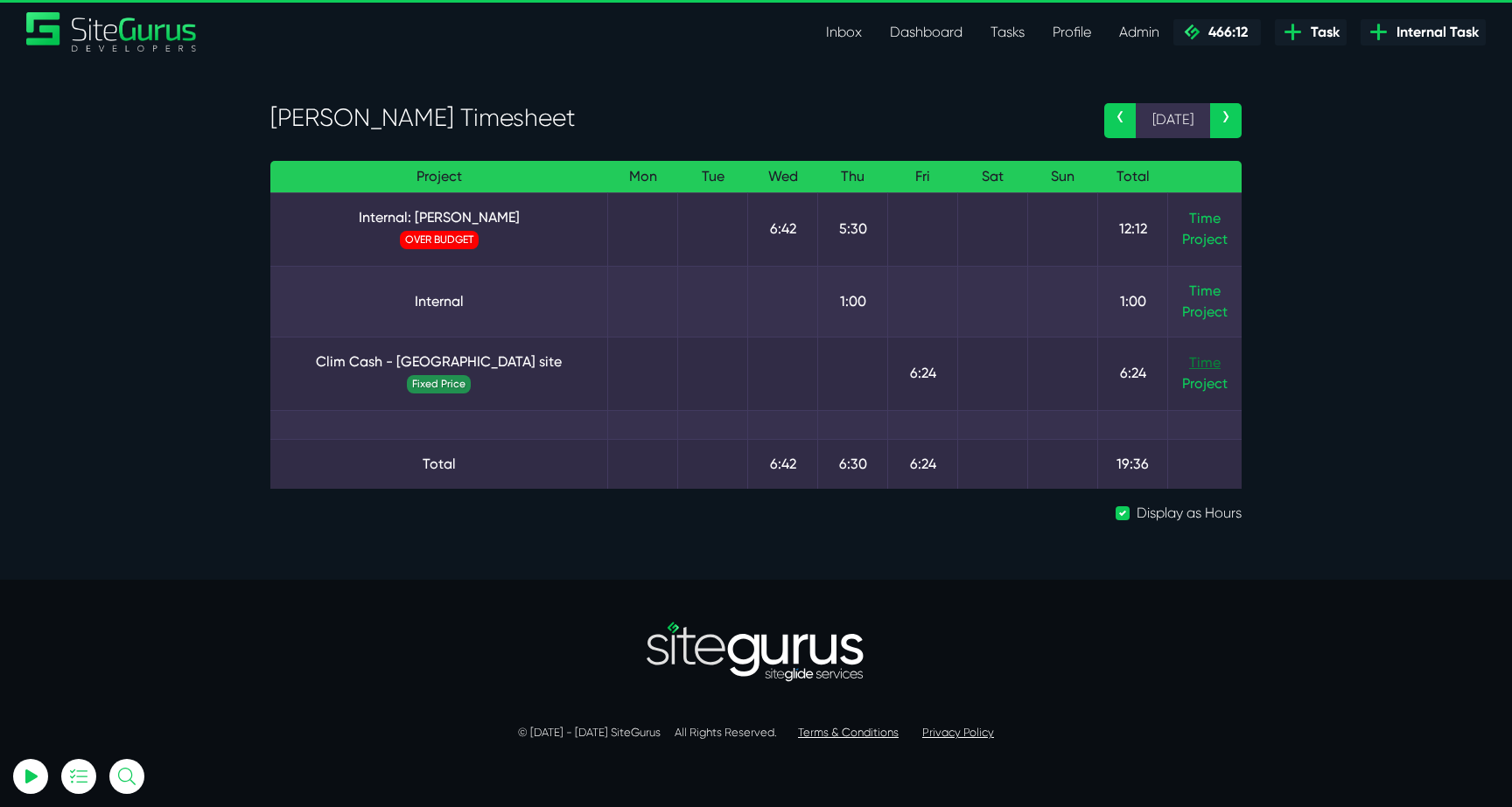  What do you see at coordinates (153, 225) in the screenshot?
I see `input: Email` at bounding box center [153, 225].